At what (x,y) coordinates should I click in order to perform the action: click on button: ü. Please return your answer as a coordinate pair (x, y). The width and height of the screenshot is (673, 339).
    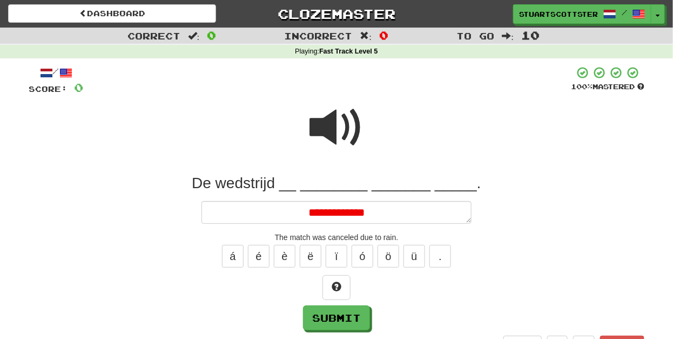
    Looking at the image, I should click on (415, 256).